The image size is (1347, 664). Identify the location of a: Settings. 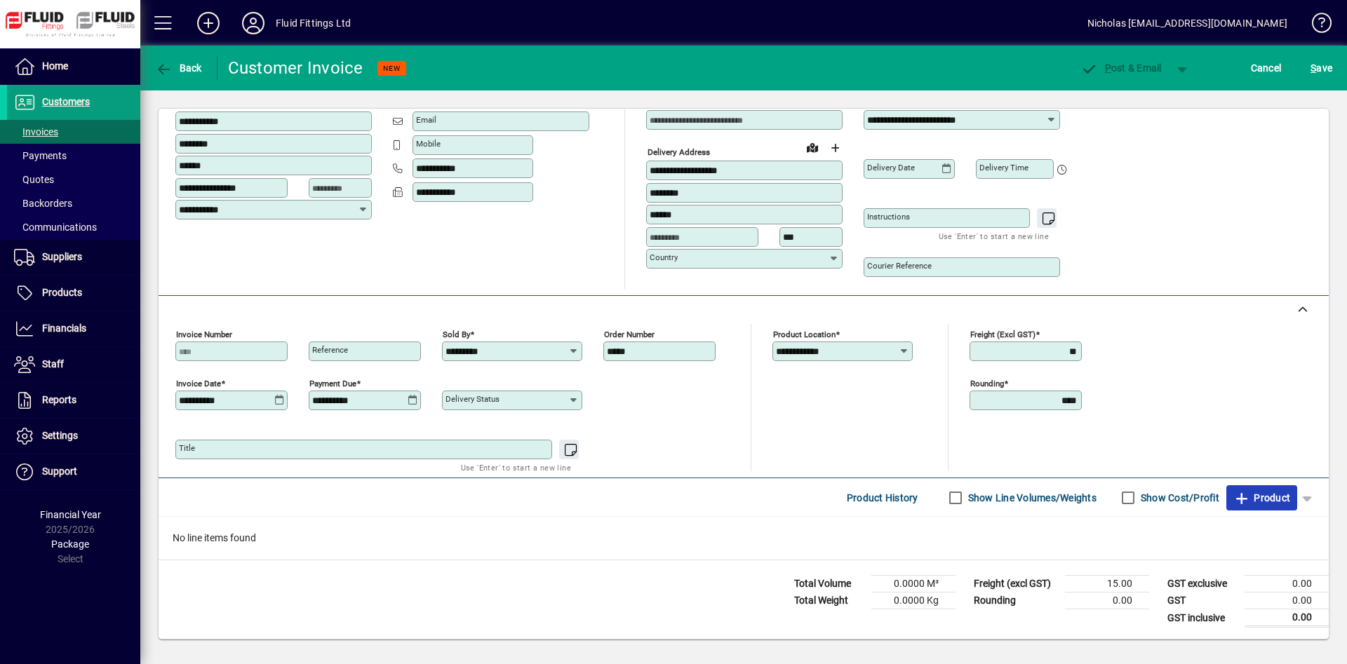
(74, 436).